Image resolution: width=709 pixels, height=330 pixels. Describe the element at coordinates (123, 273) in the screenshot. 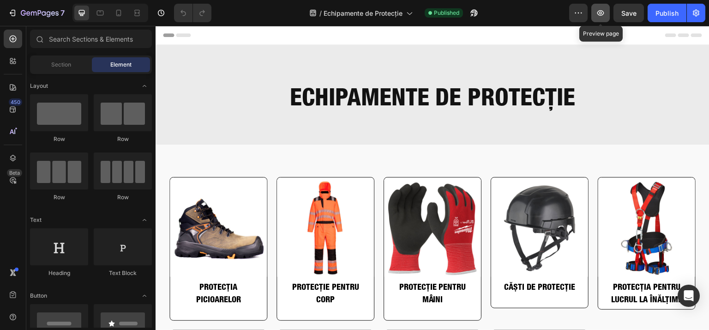

I see `div: Text Block` at that location.